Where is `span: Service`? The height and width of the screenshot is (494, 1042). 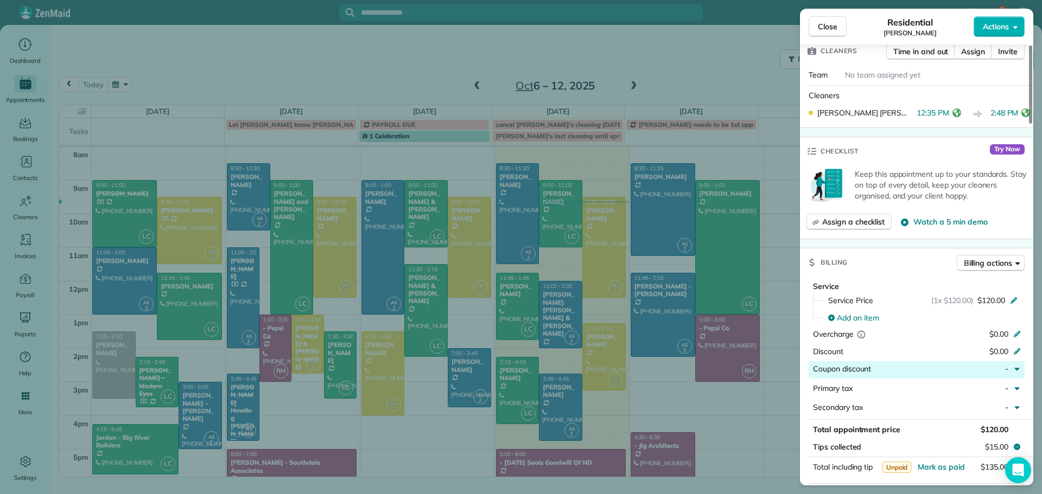 span: Service is located at coordinates (826, 287).